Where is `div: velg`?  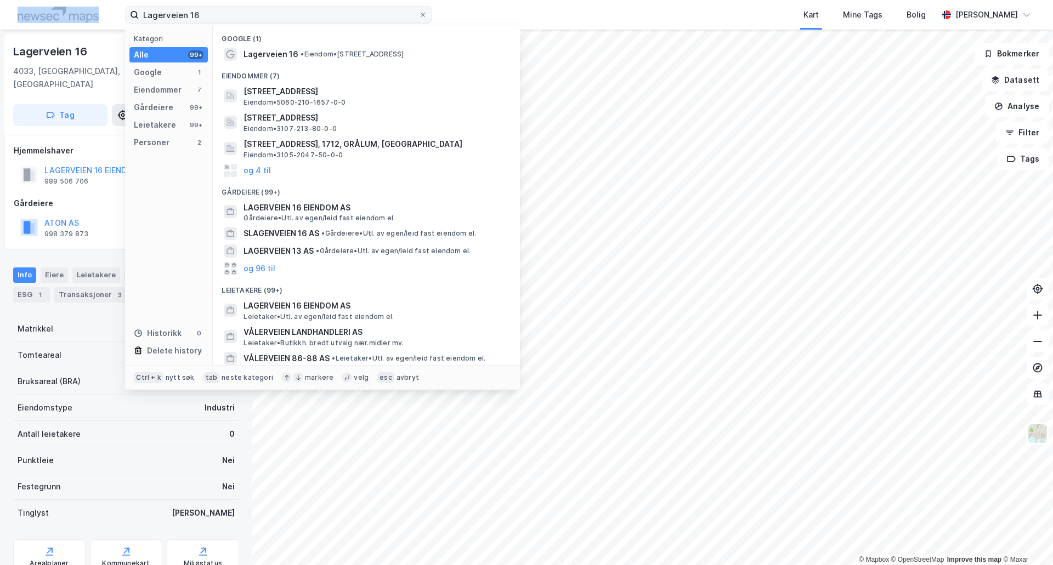 div: velg is located at coordinates (361, 378).